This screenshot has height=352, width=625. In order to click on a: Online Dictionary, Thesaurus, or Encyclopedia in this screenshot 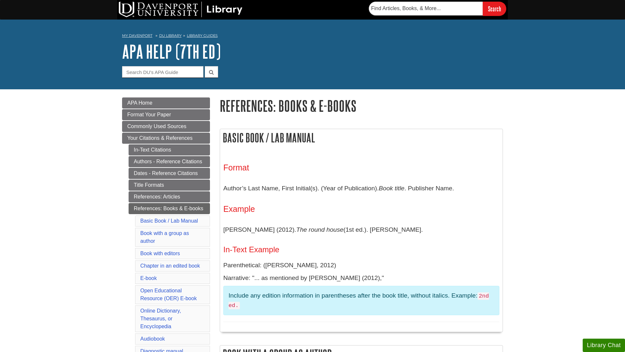, I will do `click(161, 318)`.